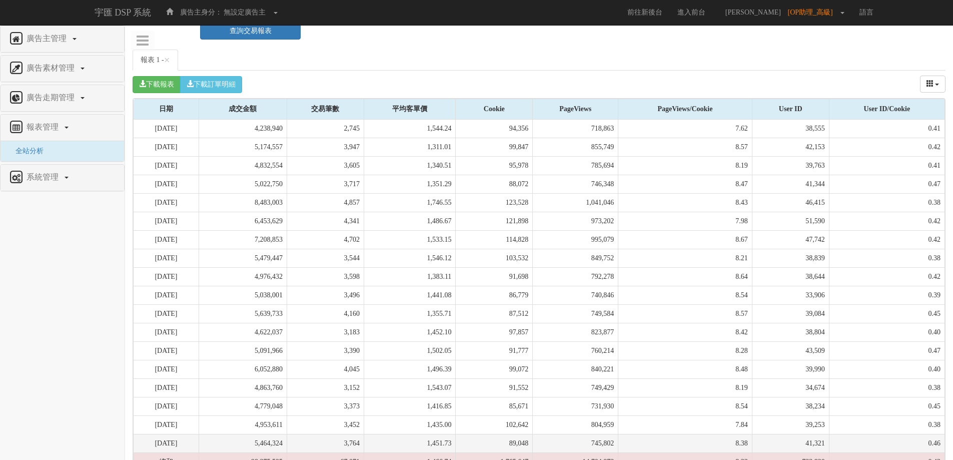 This screenshot has height=460, width=953. I want to click on td: 8,483,003, so click(243, 203).